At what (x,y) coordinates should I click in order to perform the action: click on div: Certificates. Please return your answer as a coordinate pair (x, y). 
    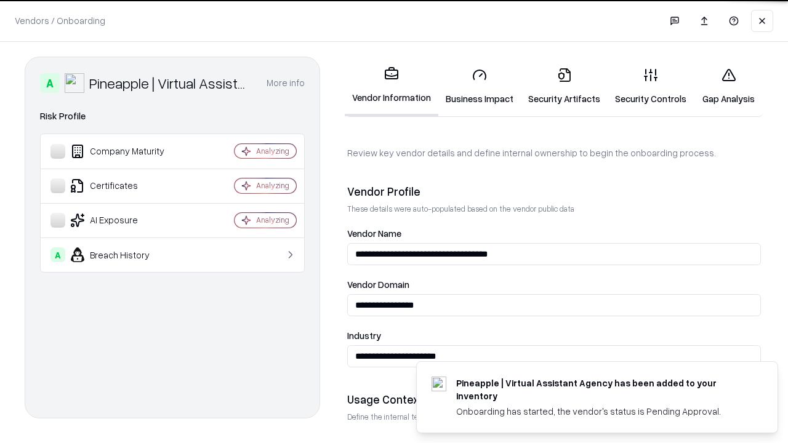
    Looking at the image, I should click on (124, 186).